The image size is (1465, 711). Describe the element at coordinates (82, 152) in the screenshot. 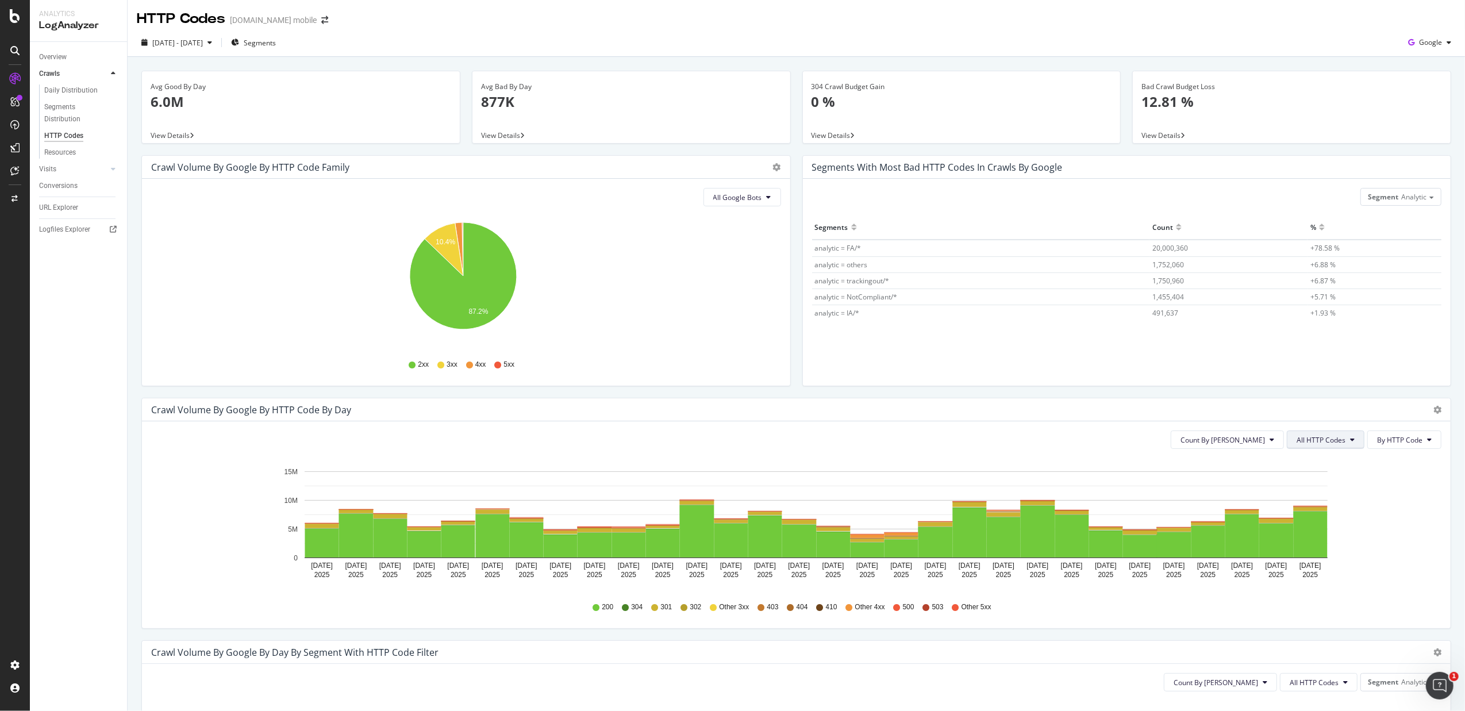

I see `a: Resources` at that location.